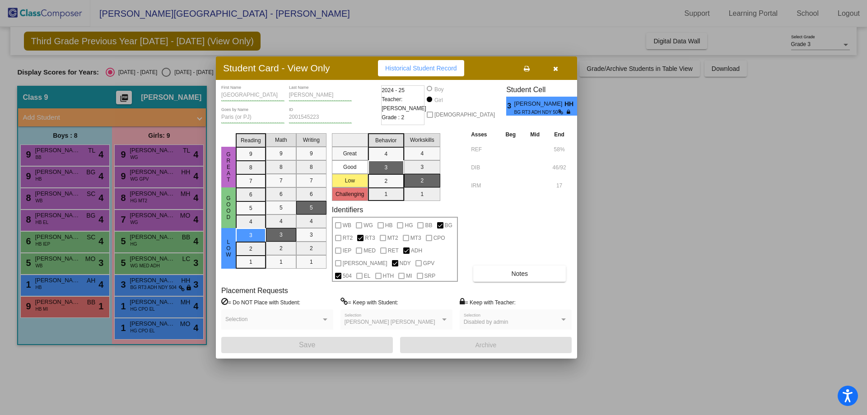 The image size is (867, 415). What do you see at coordinates (416, 251) in the screenshot?
I see `span: ADH` at bounding box center [416, 251].